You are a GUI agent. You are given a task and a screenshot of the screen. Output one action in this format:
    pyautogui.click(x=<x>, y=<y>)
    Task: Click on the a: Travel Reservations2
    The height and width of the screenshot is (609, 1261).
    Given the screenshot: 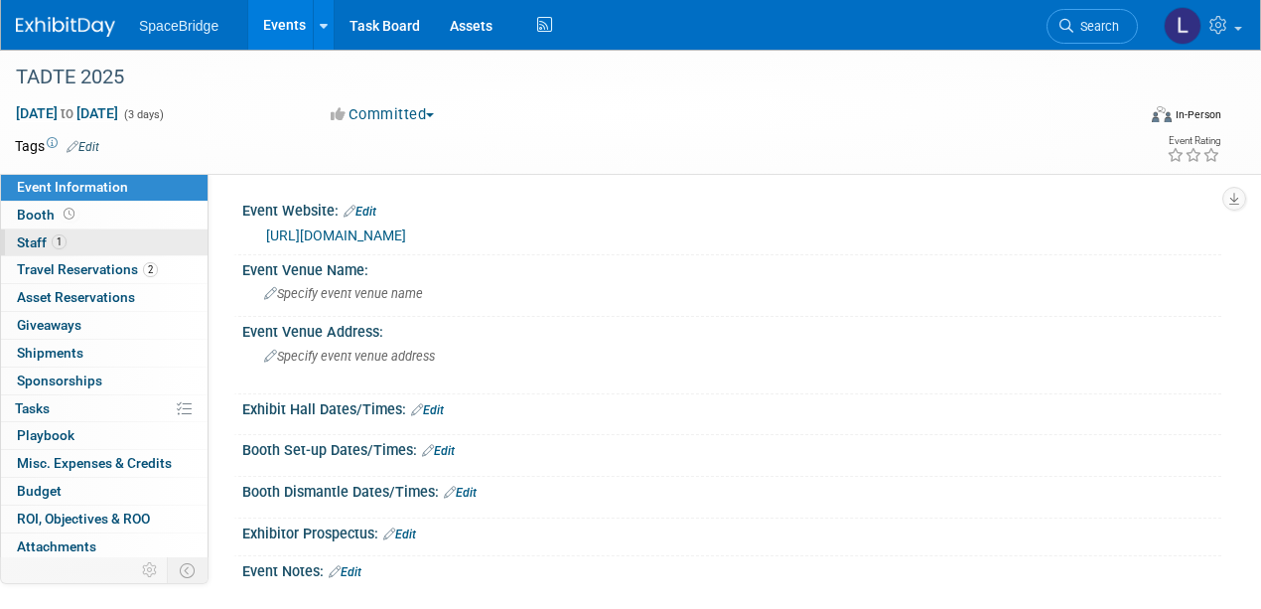 What is the action you would take?
    pyautogui.click(x=104, y=269)
    